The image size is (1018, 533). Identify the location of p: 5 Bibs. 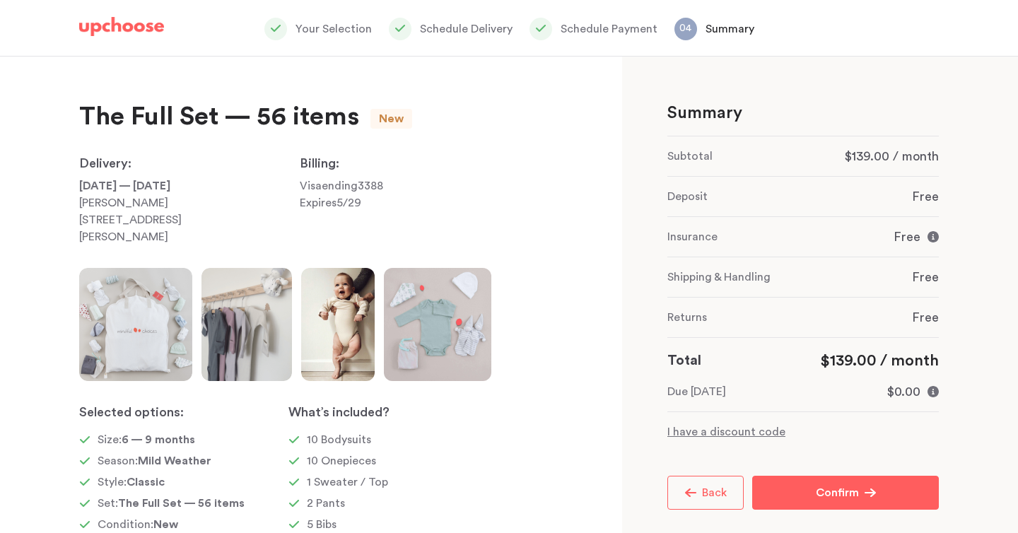
(322, 525).